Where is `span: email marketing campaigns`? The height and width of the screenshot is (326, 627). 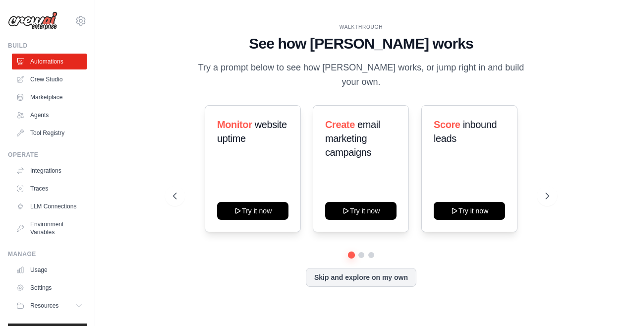
span: email marketing campaigns is located at coordinates (352, 138).